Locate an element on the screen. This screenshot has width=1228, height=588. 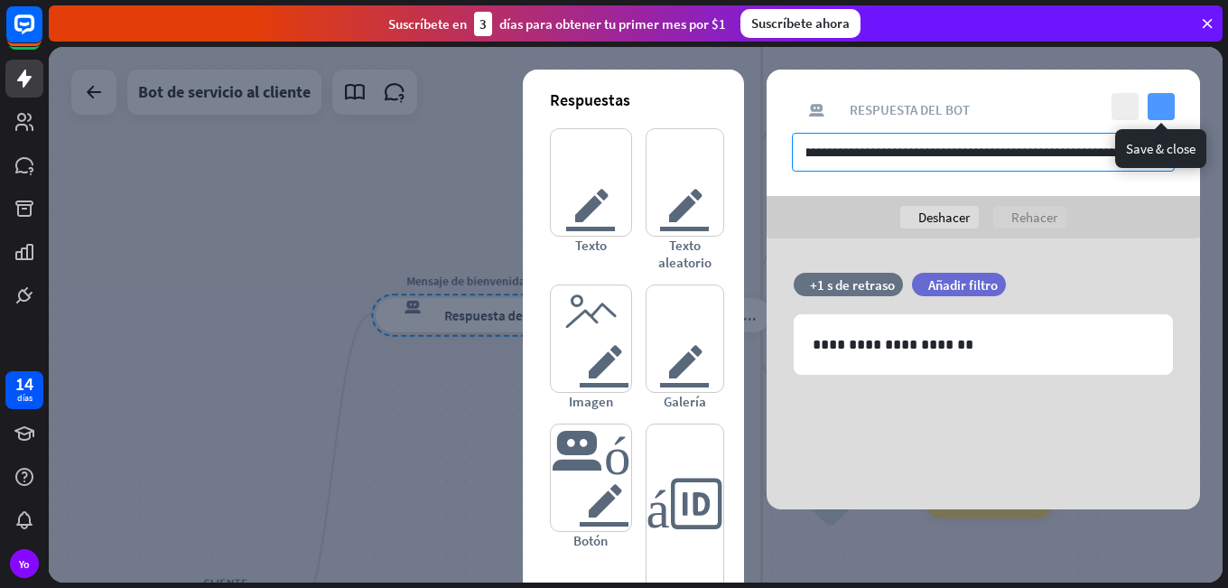
a: 14 días is located at coordinates (24, 390).